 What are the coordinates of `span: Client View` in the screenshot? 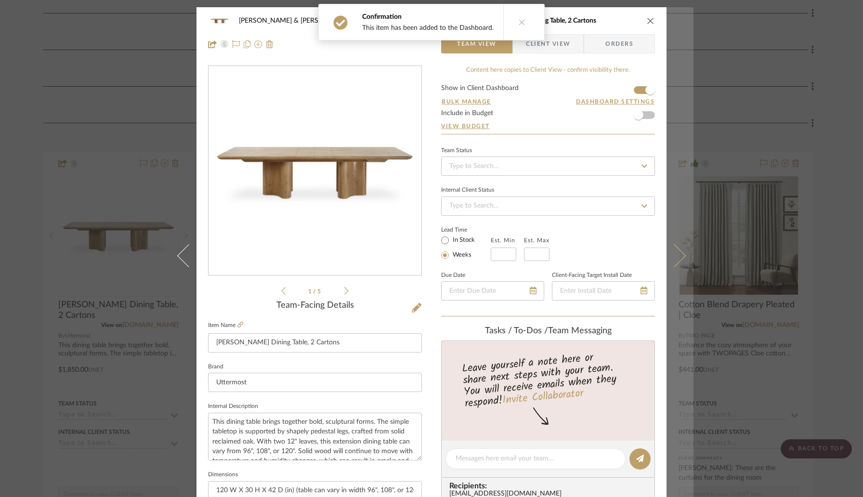 It's located at (548, 44).